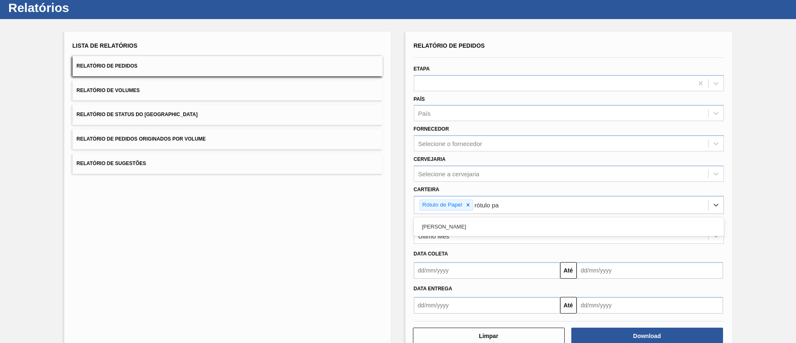 The image size is (796, 343). What do you see at coordinates (431, 129) in the screenshot?
I see `label: Fornecedor` at bounding box center [431, 129].